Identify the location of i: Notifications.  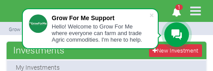
(176, 12).